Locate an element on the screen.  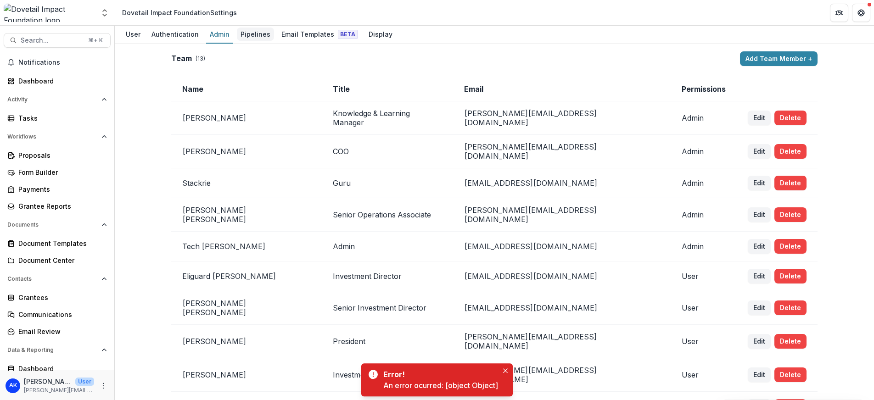
p: User is located at coordinates (84, 382).